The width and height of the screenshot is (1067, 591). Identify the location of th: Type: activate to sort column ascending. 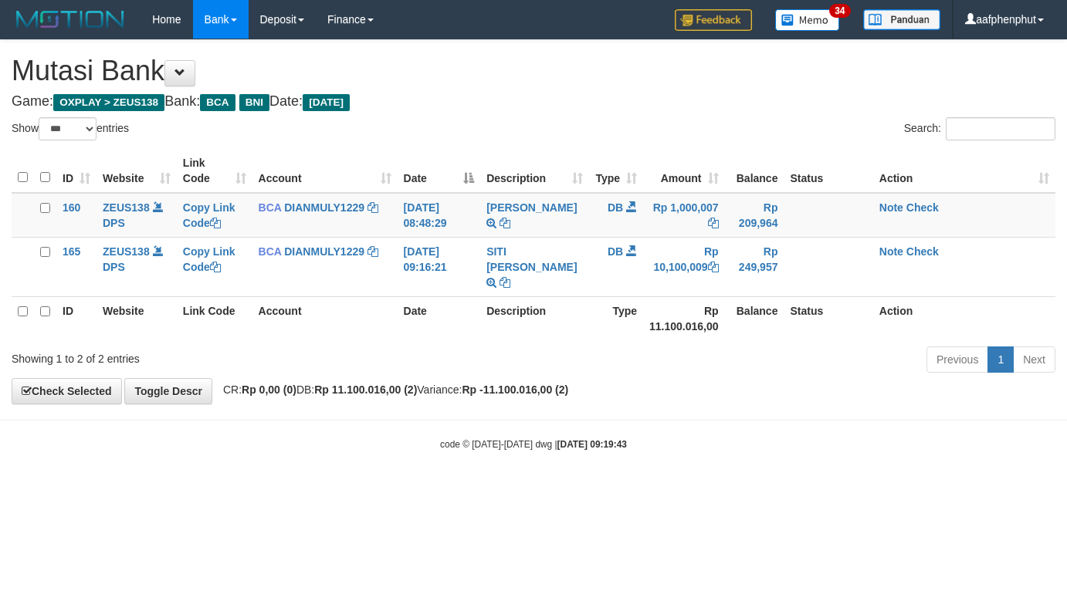
(616, 171).